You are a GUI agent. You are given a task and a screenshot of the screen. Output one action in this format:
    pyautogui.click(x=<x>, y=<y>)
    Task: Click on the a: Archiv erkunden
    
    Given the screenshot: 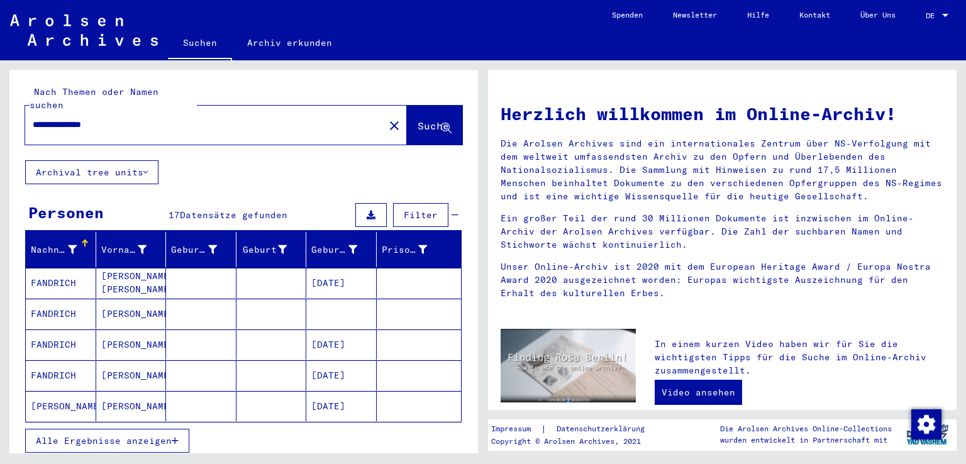 What is the action you would take?
    pyautogui.click(x=289, y=43)
    